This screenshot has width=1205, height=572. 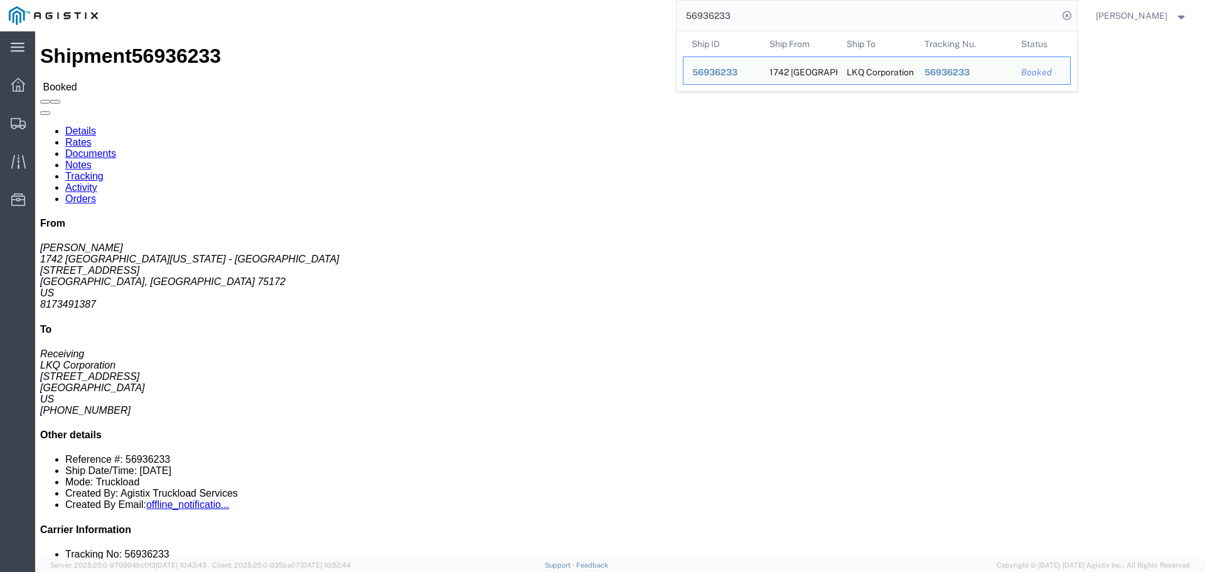 I want to click on div: 1742 North Texas - Wilmer, so click(x=799, y=70).